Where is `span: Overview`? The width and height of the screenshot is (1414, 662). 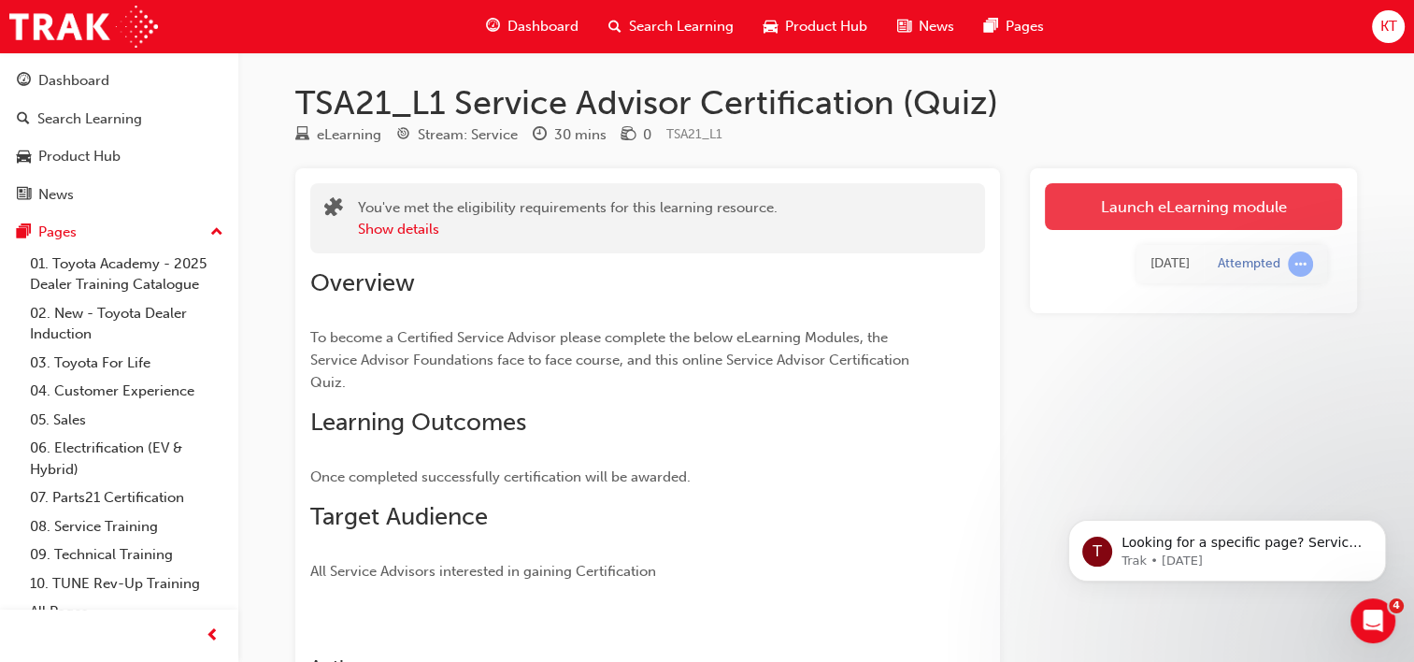
span: Overview is located at coordinates (363, 282).